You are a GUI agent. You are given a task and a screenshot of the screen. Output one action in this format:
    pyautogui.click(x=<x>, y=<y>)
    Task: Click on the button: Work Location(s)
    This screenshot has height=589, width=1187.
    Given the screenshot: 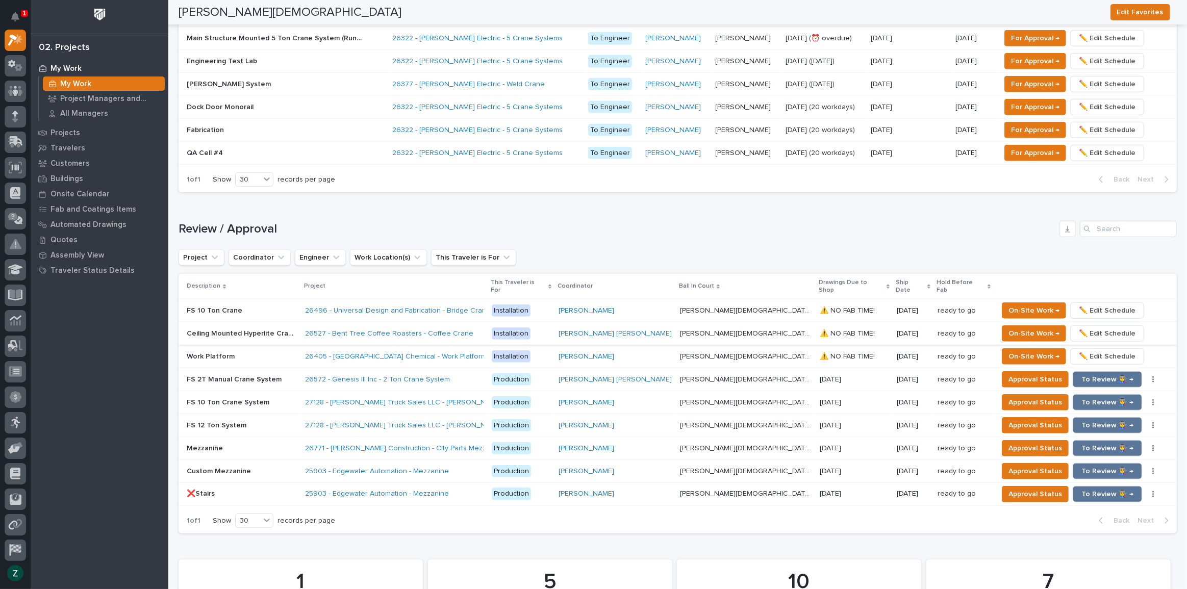 What is the action you would take?
    pyautogui.click(x=388, y=258)
    